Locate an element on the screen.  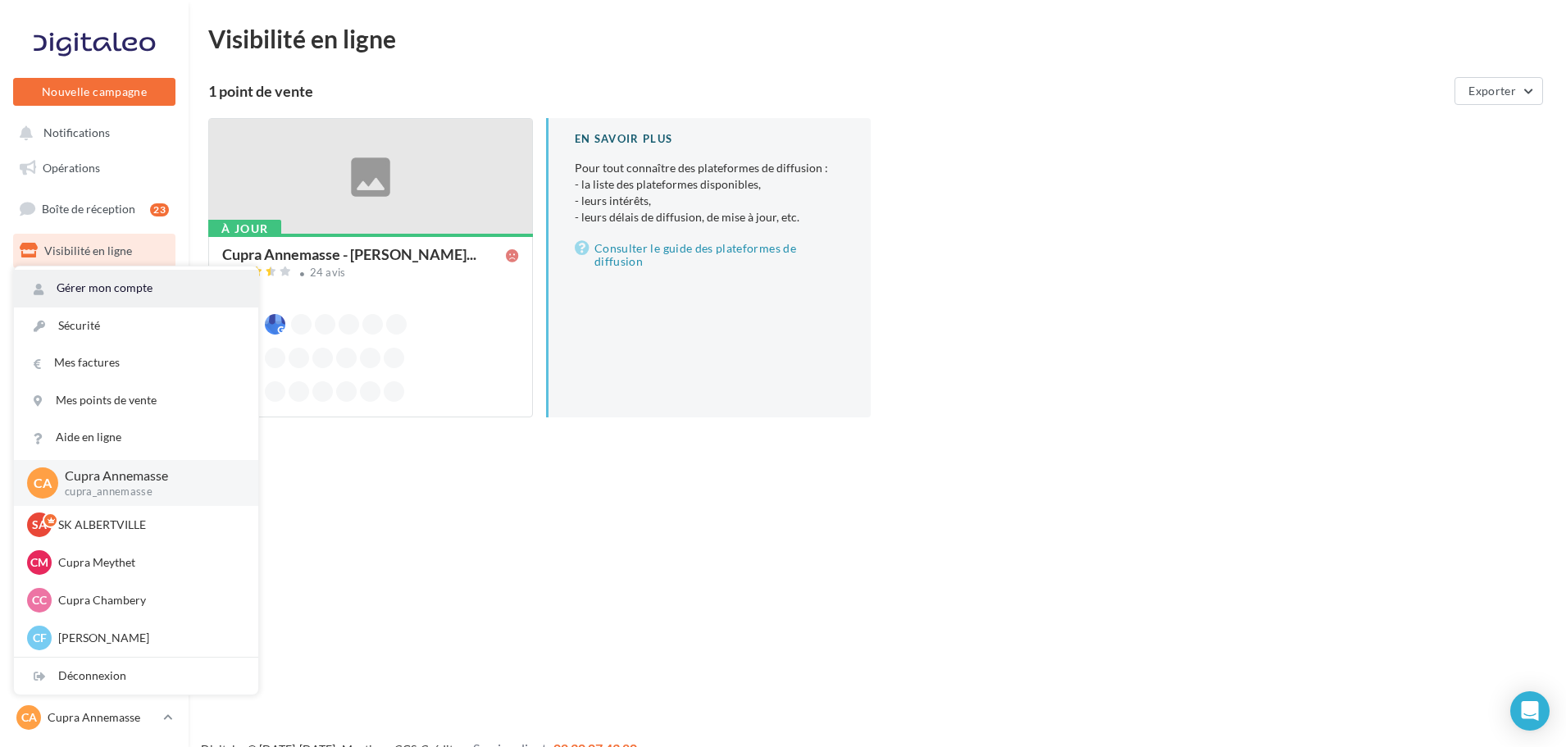
a: Mes factures is located at coordinates (136, 362).